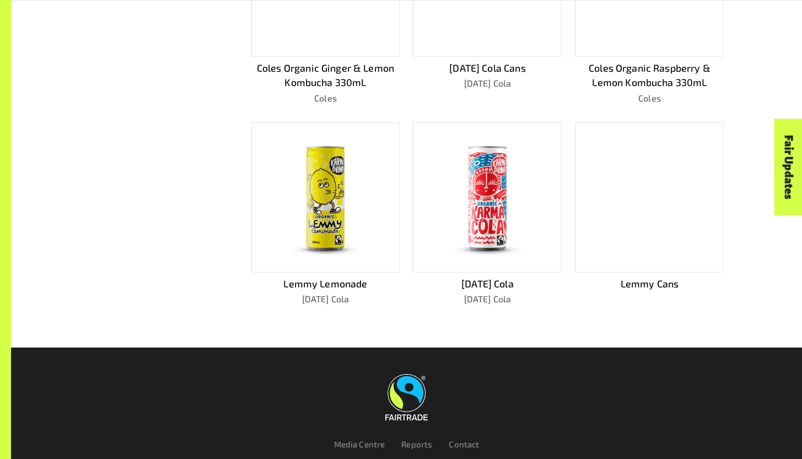  I want to click on a: Reports, so click(417, 444).